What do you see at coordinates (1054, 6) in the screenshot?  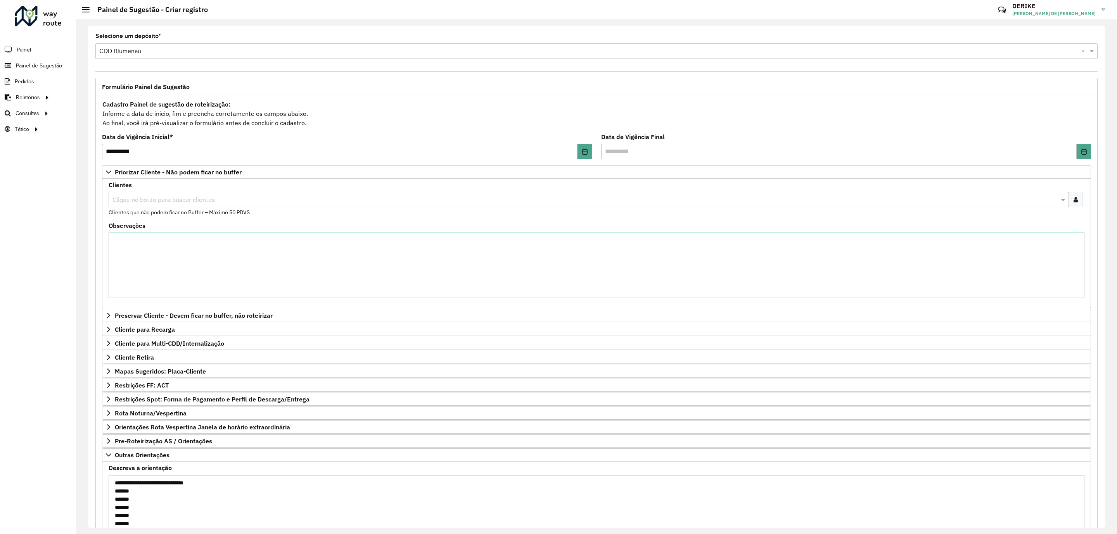 I see `h3: DERIKE` at bounding box center [1054, 6].